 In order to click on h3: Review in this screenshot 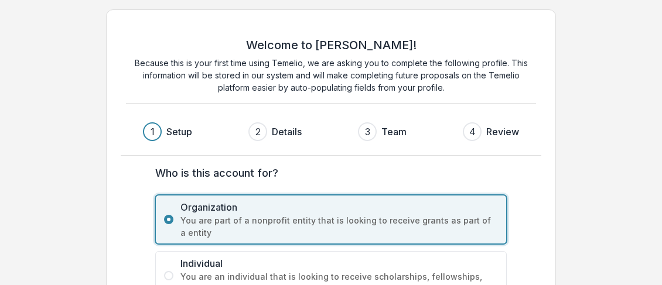, I will do `click(503, 132)`.